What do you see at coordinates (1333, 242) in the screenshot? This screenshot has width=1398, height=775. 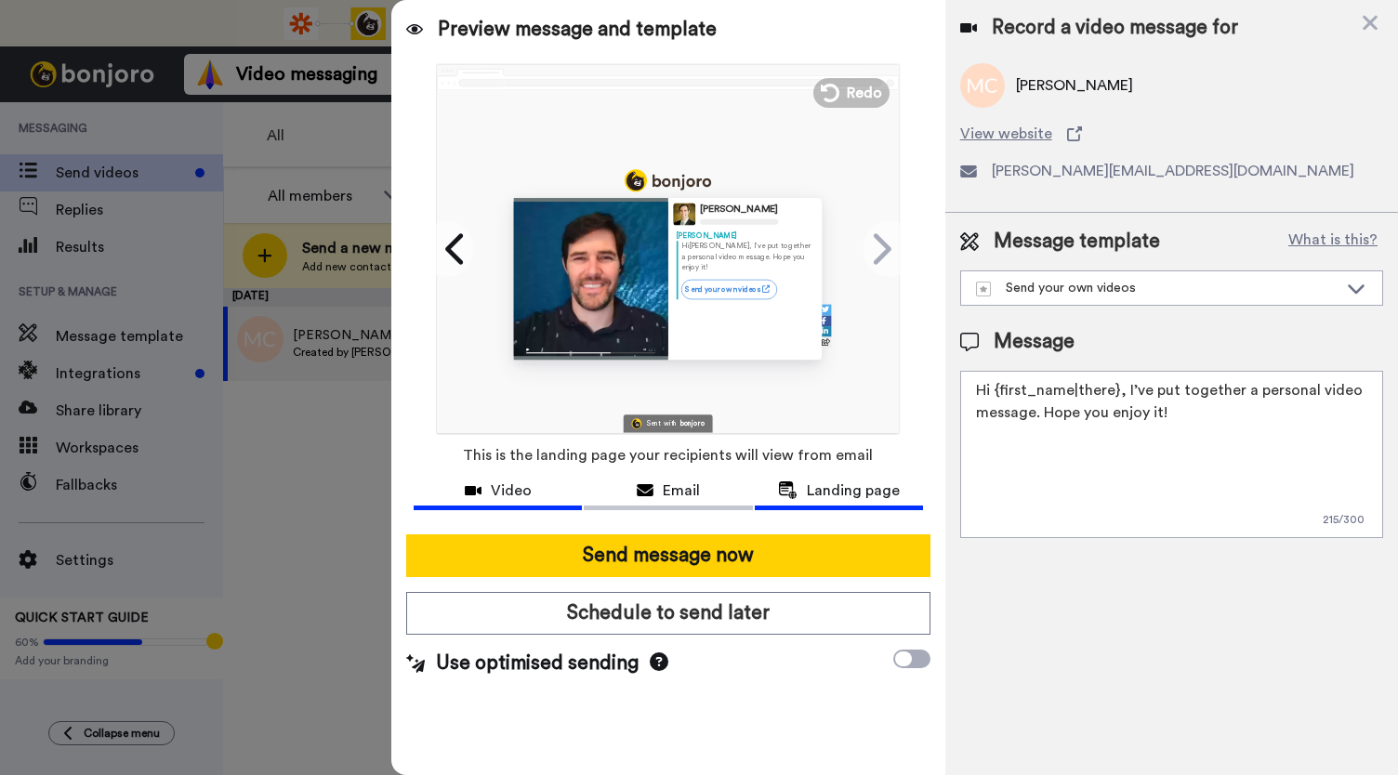 I see `button: What is this?` at bounding box center [1333, 242].